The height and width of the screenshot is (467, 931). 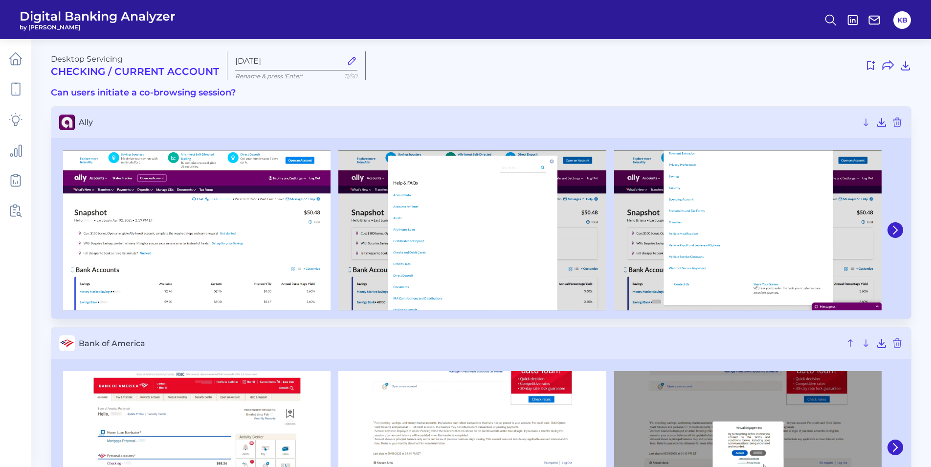 I want to click on p: Rename & press 'Enter', so click(x=296, y=76).